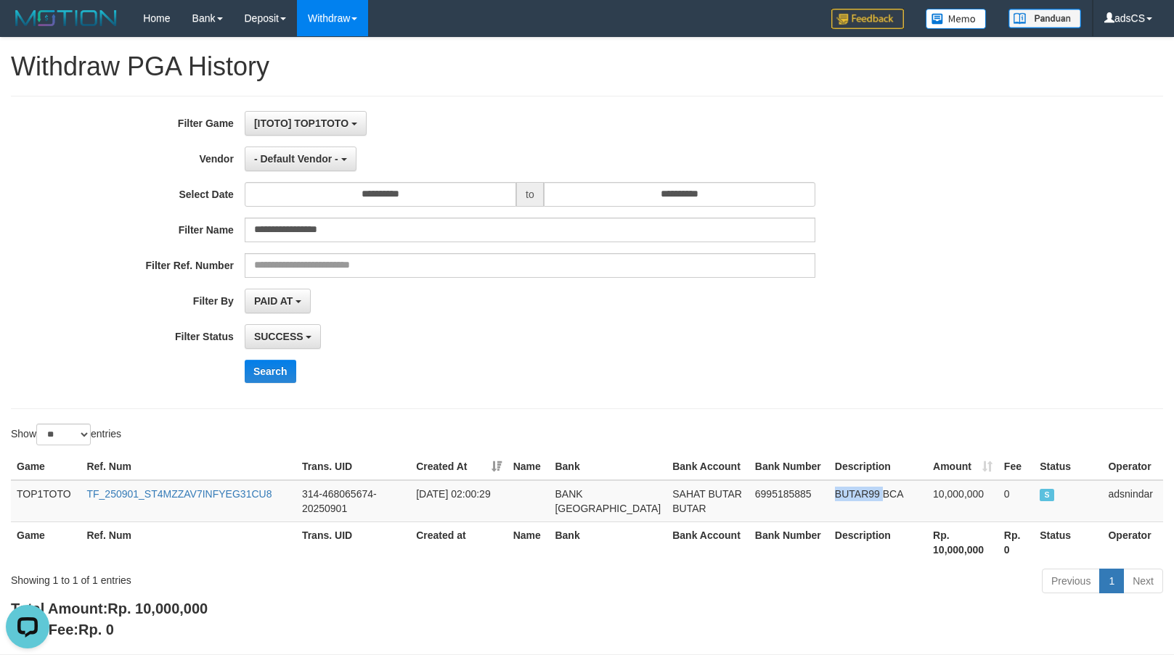 This screenshot has height=660, width=1174. Describe the element at coordinates (273, 301) in the screenshot. I see `span: PAID AT` at that location.